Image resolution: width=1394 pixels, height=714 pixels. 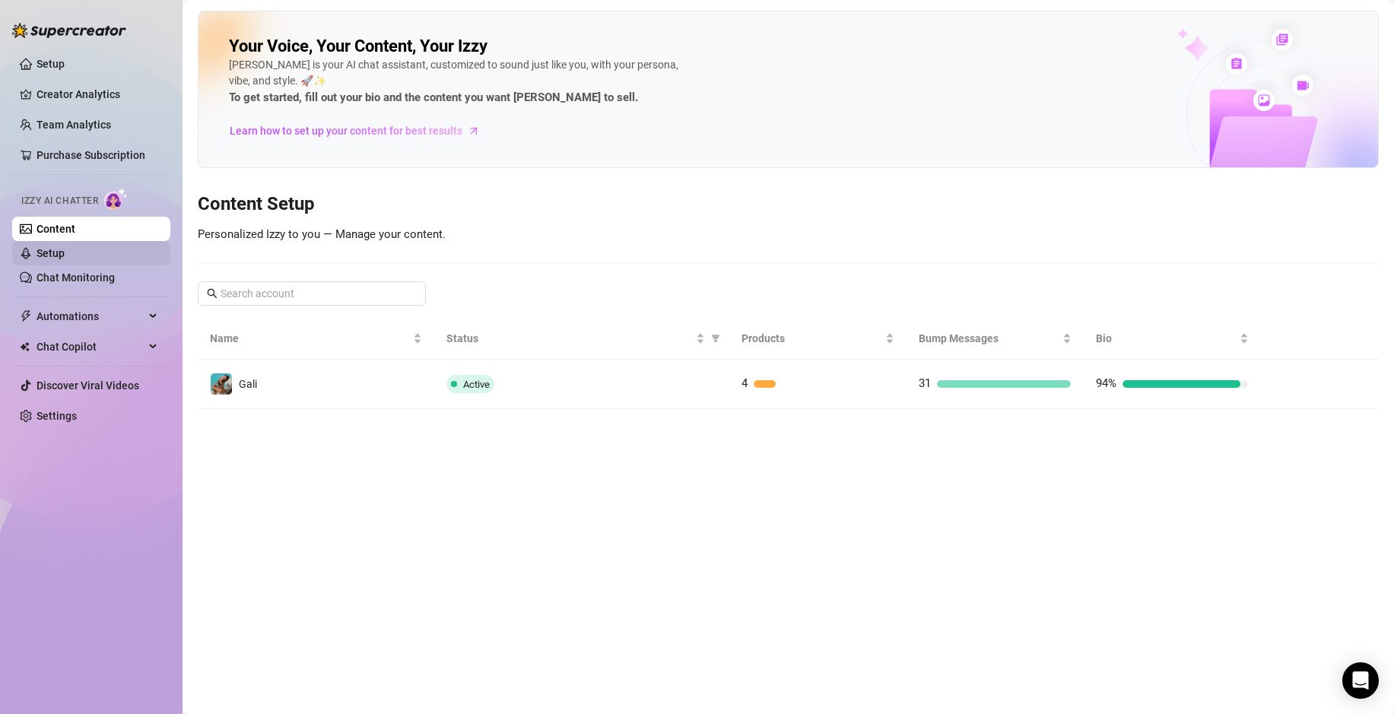 I want to click on a: Chat Monitoring, so click(x=75, y=278).